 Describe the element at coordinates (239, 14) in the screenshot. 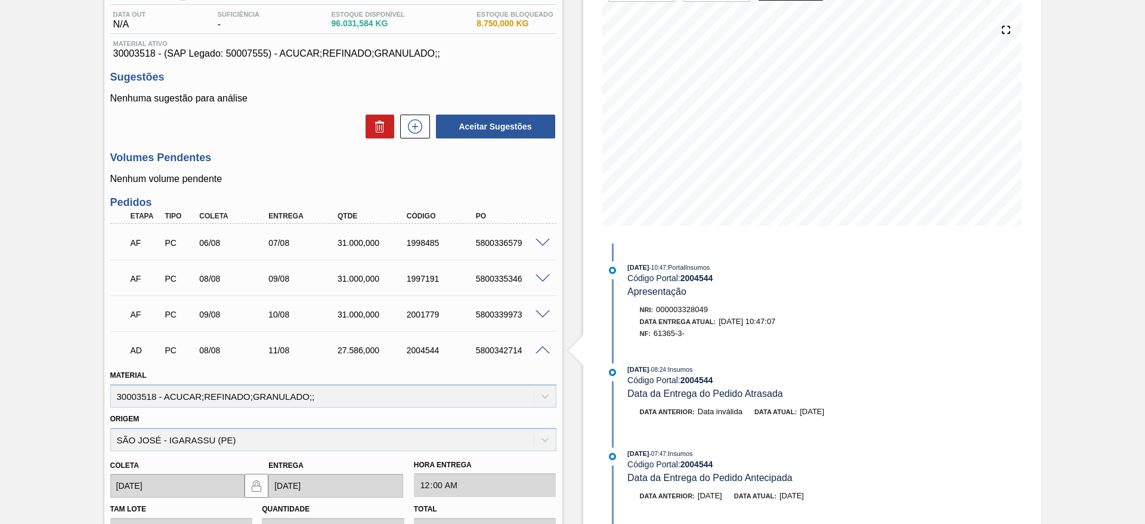

I see `span: Suficiência` at that location.